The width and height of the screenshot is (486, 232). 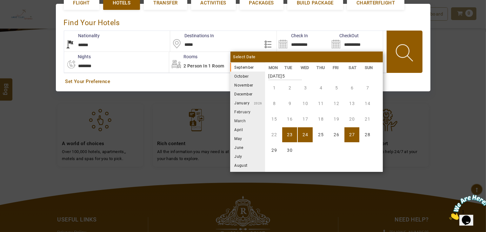 I want to click on li: September, so click(x=248, y=67).